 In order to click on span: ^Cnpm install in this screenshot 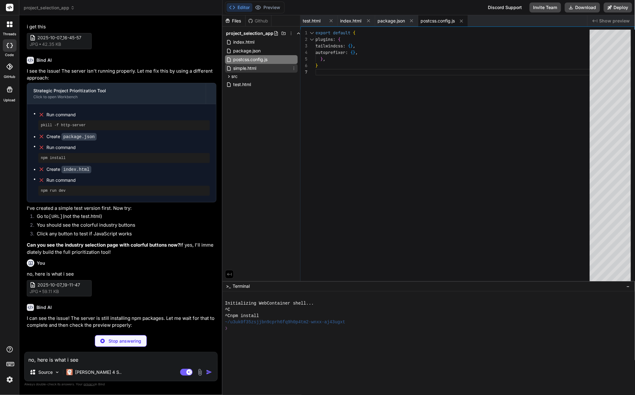, I will do `click(242, 316)`.